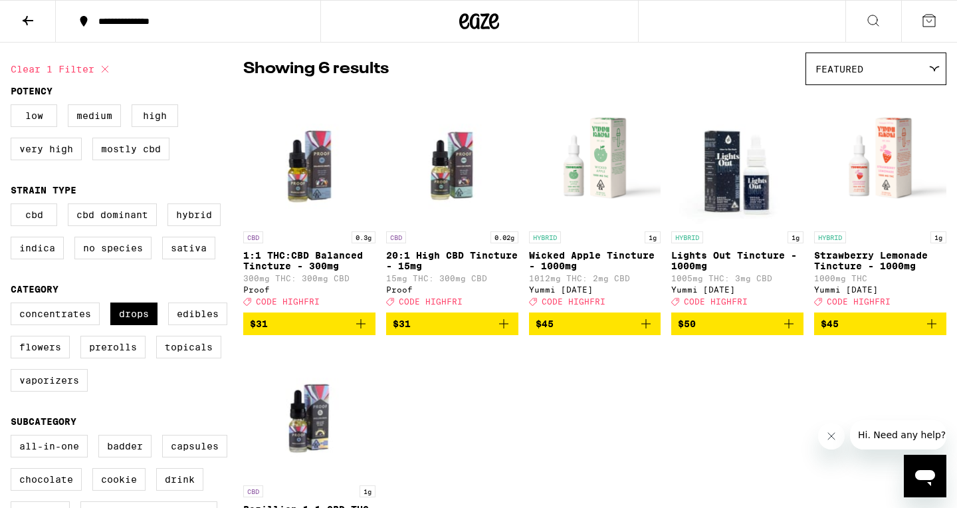 This screenshot has height=508, width=957. I want to click on span: Hi. Need any help?, so click(52, 15).